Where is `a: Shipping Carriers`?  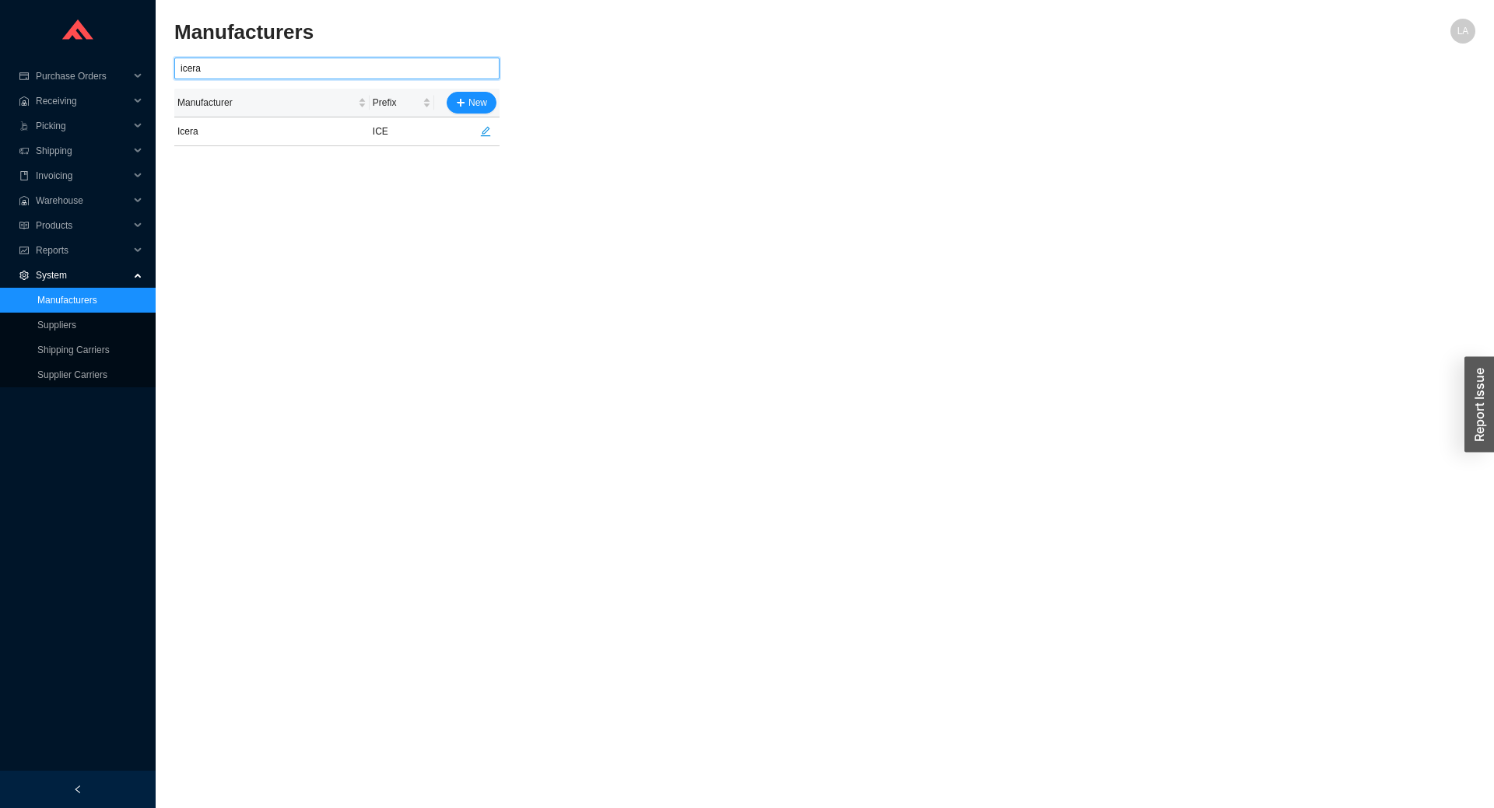 a: Shipping Carriers is located at coordinates (73, 350).